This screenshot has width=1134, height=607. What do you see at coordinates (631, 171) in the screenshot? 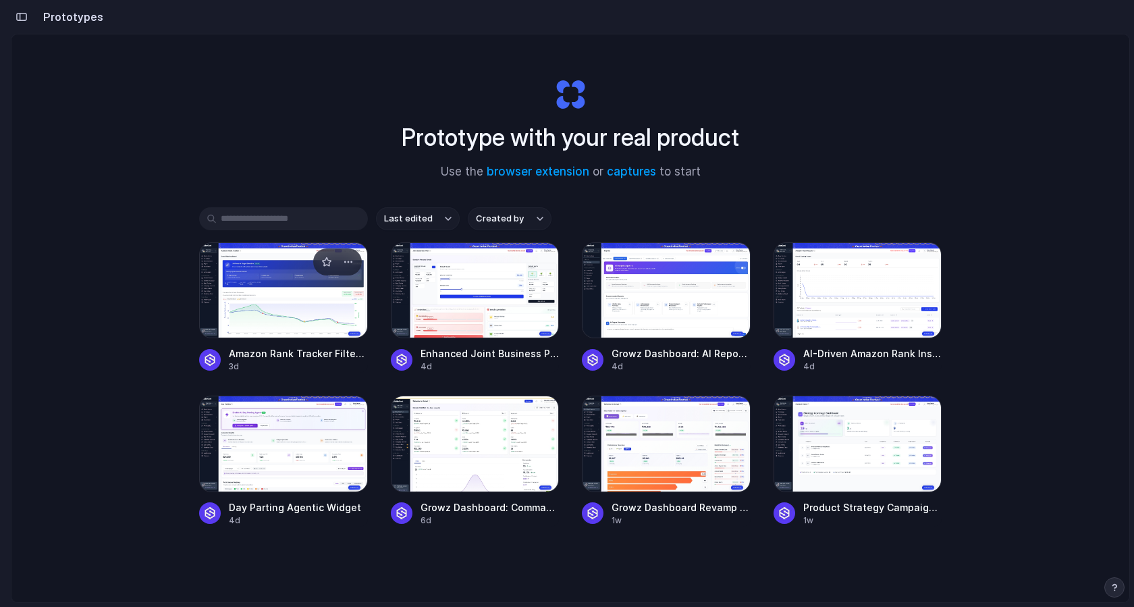
I see `a: captures` at bounding box center [631, 171].